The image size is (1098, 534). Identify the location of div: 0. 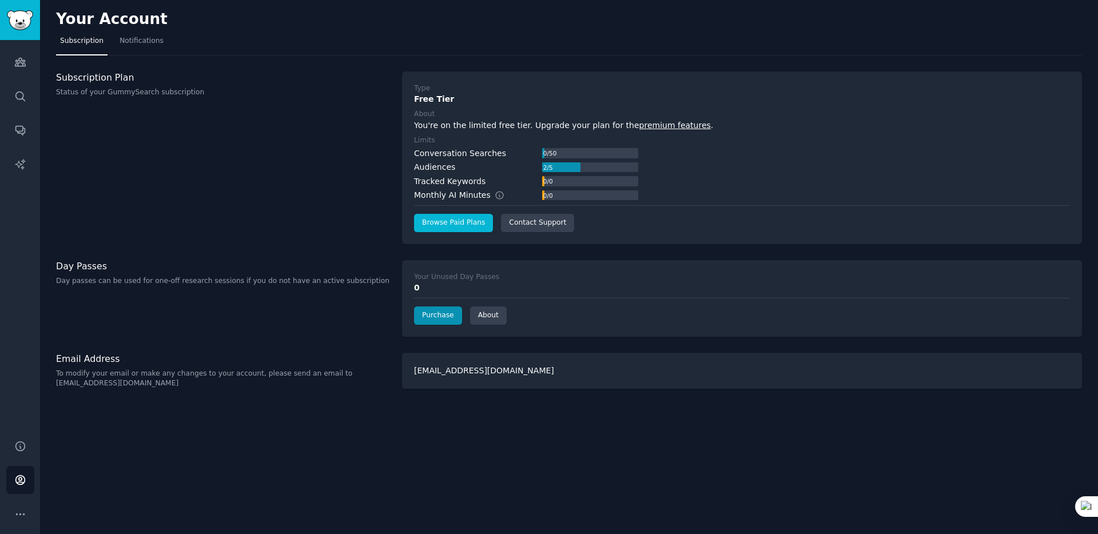
(742, 288).